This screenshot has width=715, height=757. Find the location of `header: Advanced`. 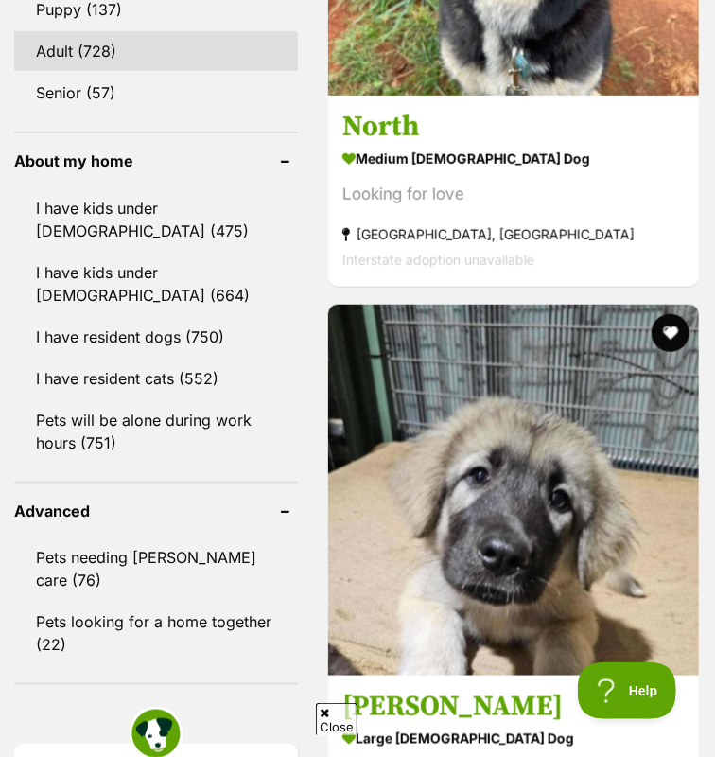

header: Advanced is located at coordinates (156, 511).